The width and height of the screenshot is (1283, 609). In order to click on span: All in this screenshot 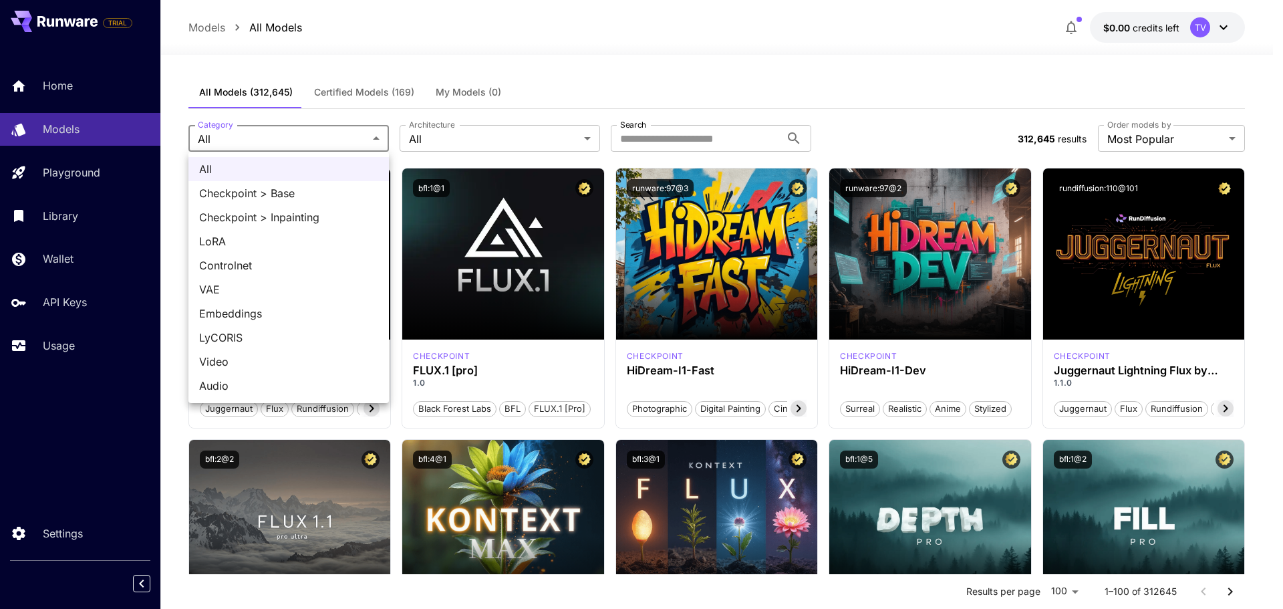, I will do `click(289, 169)`.